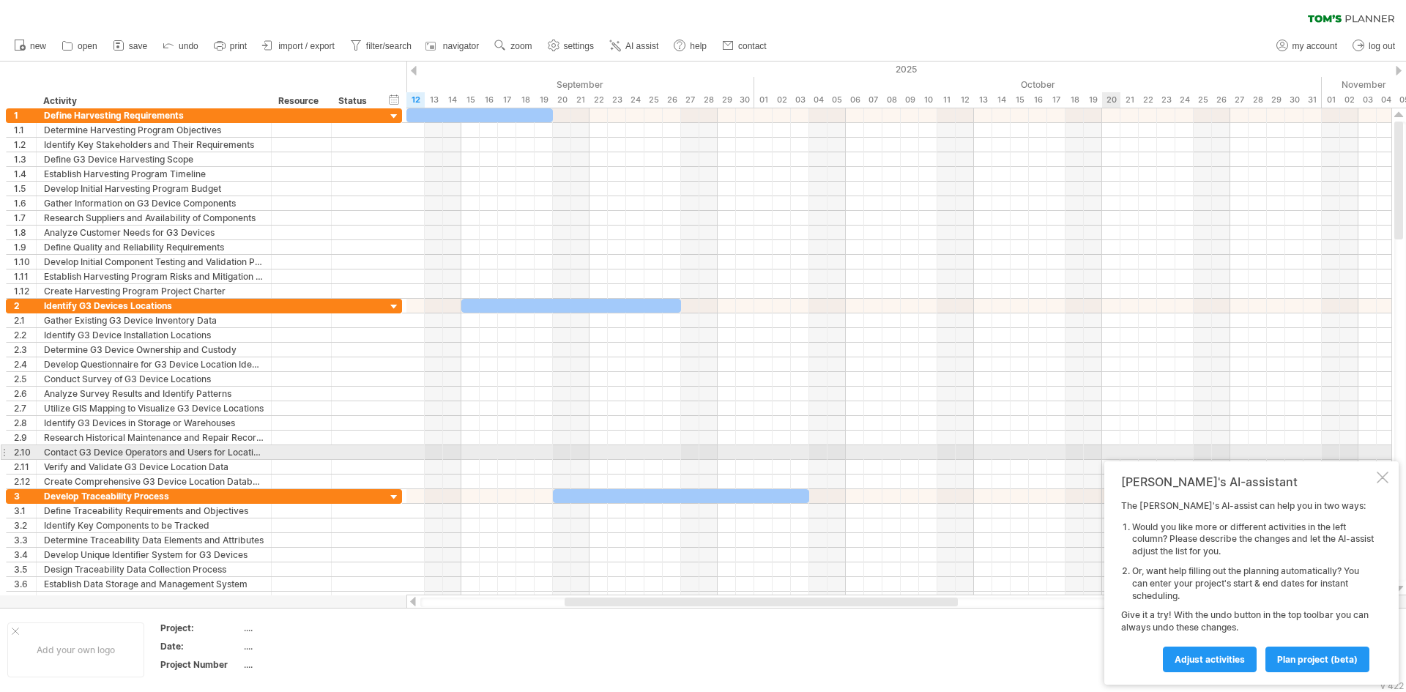 Image resolution: width=1406 pixels, height=692 pixels. I want to click on div: Tuesday, 23 September 2025, so click(617, 100).